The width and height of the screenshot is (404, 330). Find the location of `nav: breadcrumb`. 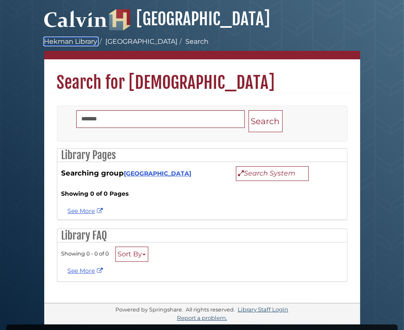

nav: breadcrumb is located at coordinates (202, 48).